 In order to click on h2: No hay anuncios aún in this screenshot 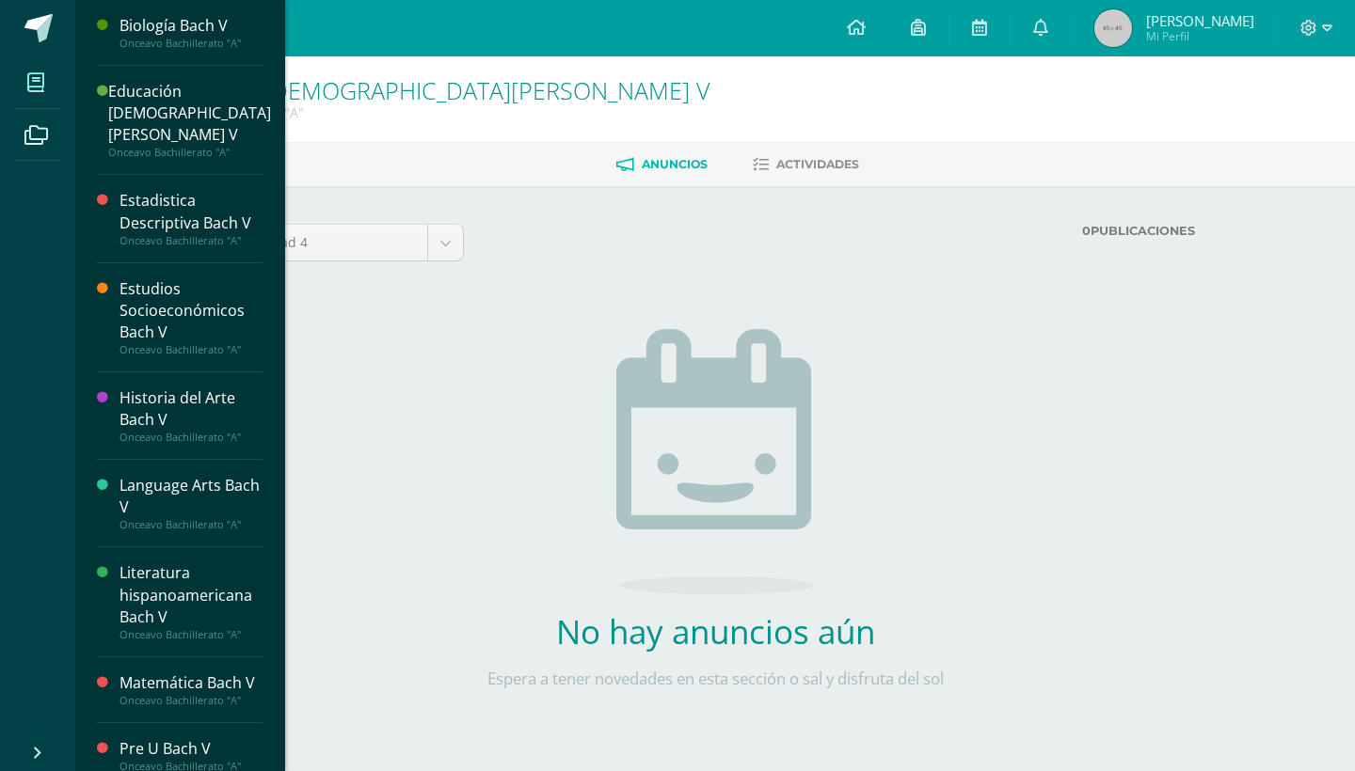, I will do `click(715, 631)`.